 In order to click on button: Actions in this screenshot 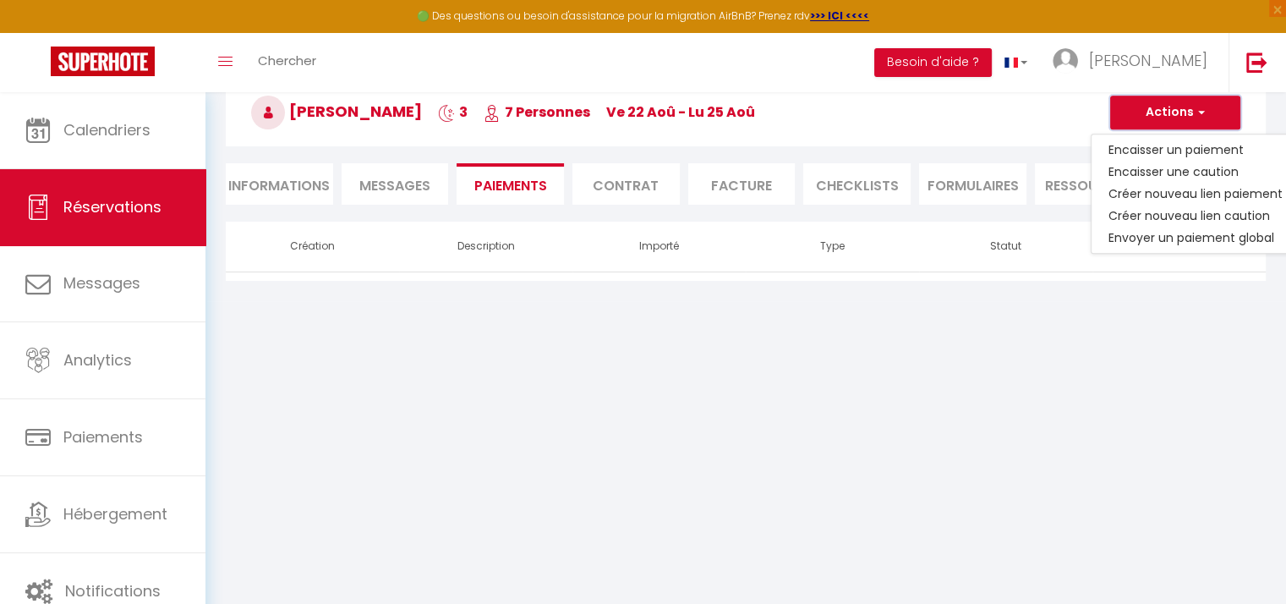, I will do `click(1175, 112)`.